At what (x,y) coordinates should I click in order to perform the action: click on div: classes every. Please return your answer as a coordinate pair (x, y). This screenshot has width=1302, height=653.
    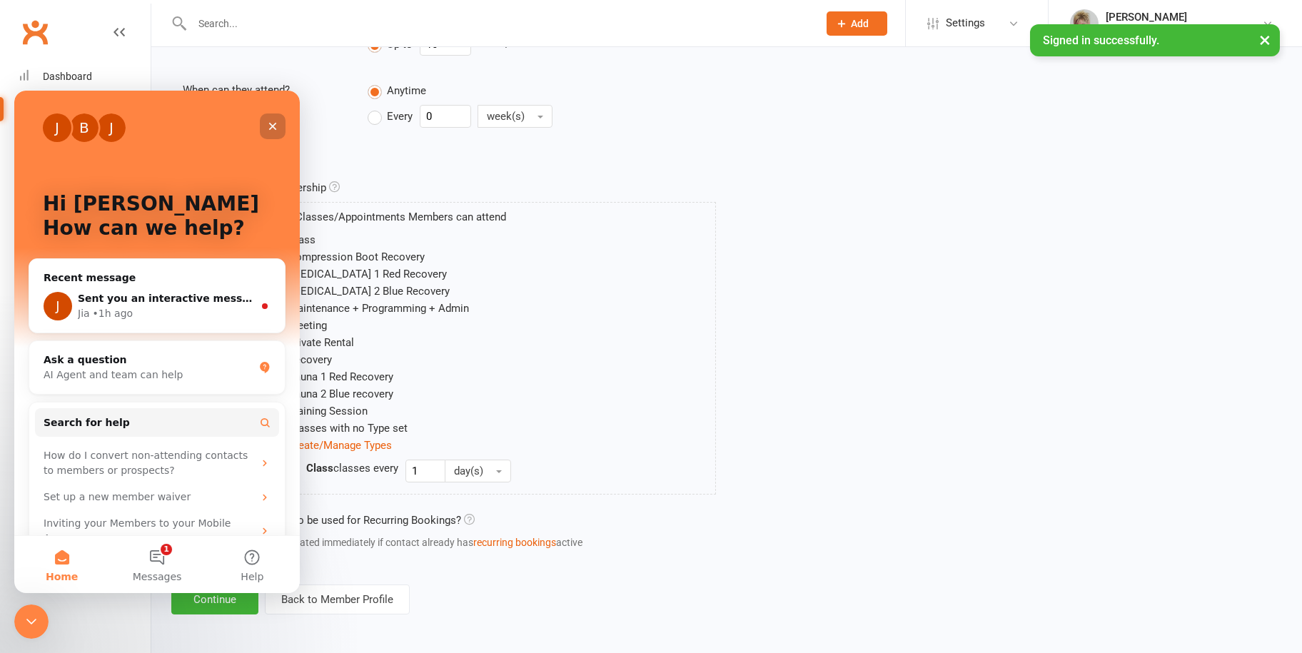
    Looking at the image, I should click on (352, 468).